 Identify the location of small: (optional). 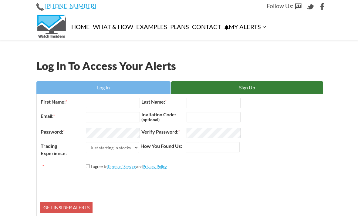
(150, 120).